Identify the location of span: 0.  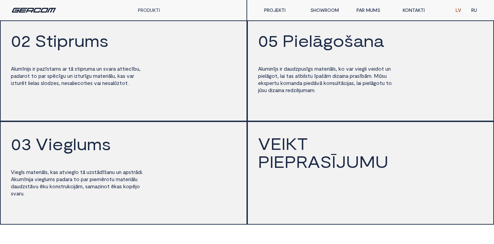
(263, 40).